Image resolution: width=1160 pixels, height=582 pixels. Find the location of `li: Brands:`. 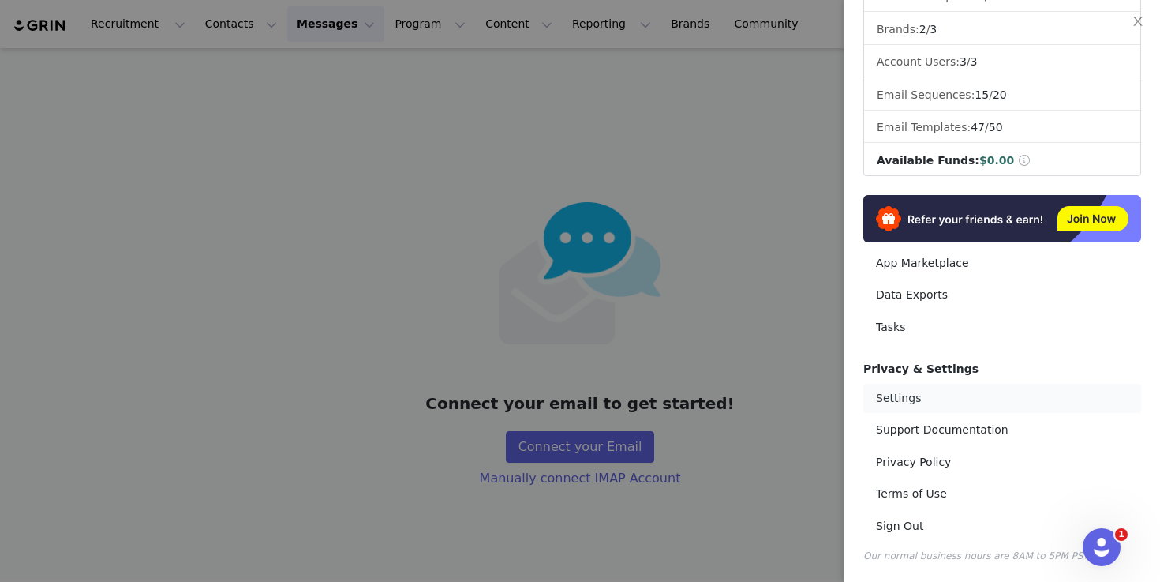

li: Brands: is located at coordinates (1002, 30).